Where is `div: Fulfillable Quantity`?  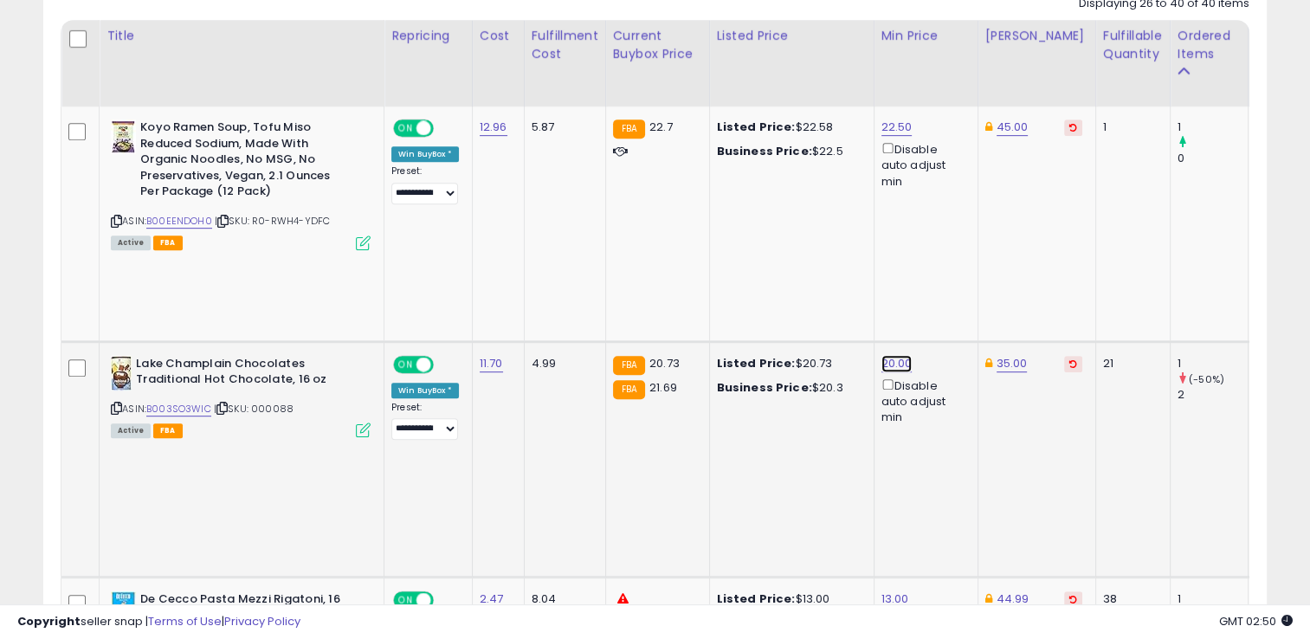
div: Fulfillable Quantity is located at coordinates (1133, 45).